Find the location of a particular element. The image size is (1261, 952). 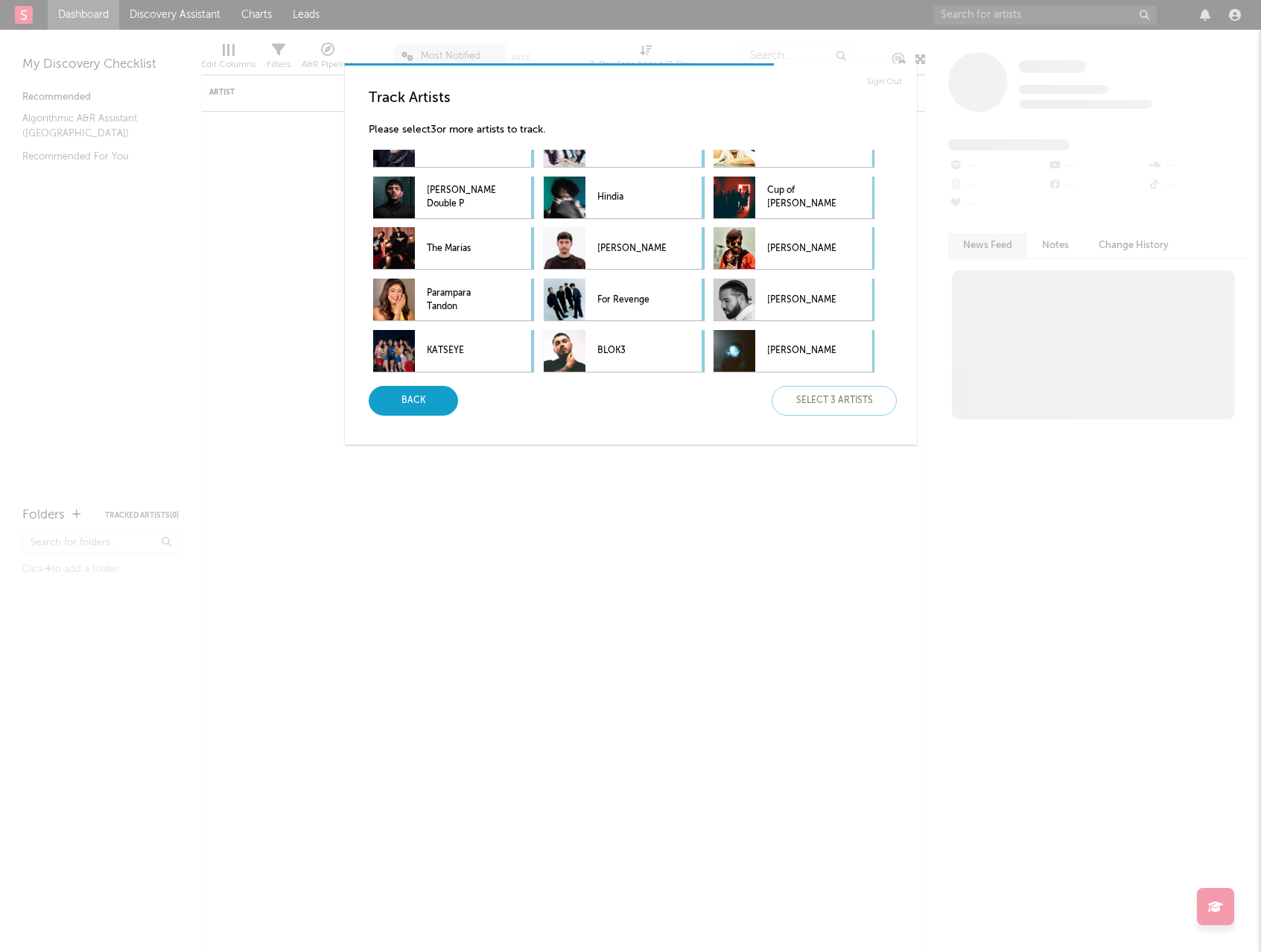

p: Hindia is located at coordinates (631, 198).